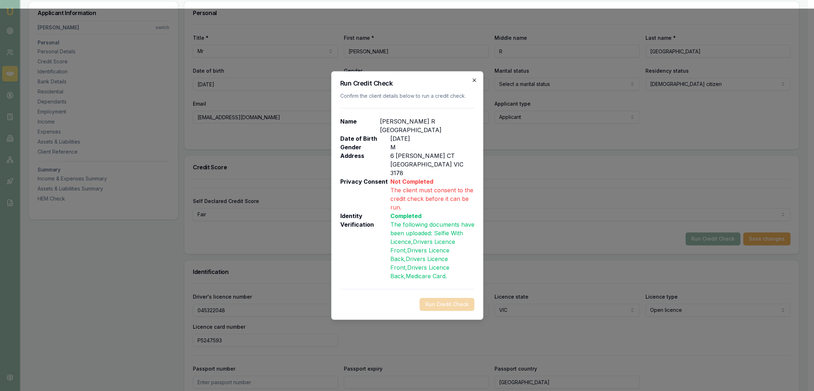 The width and height of the screenshot is (814, 391). What do you see at coordinates (365, 138) in the screenshot?
I see `p: Date of Birth` at bounding box center [365, 138].